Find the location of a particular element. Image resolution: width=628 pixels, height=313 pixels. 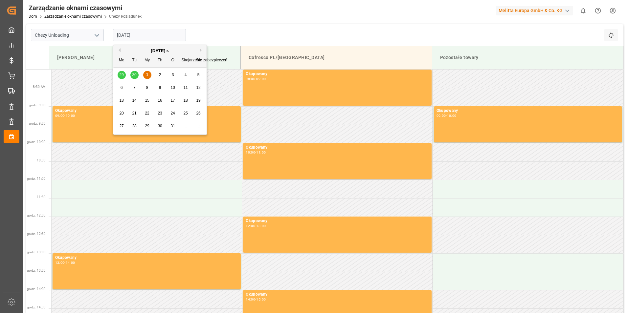

button: Centrum pomocy is located at coordinates (598, 11).